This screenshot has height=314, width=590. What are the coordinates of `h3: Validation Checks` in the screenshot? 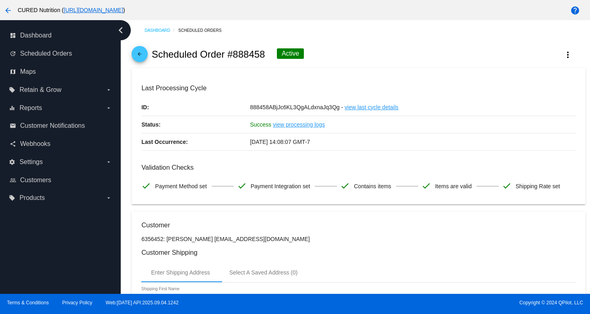 It's located at (358, 167).